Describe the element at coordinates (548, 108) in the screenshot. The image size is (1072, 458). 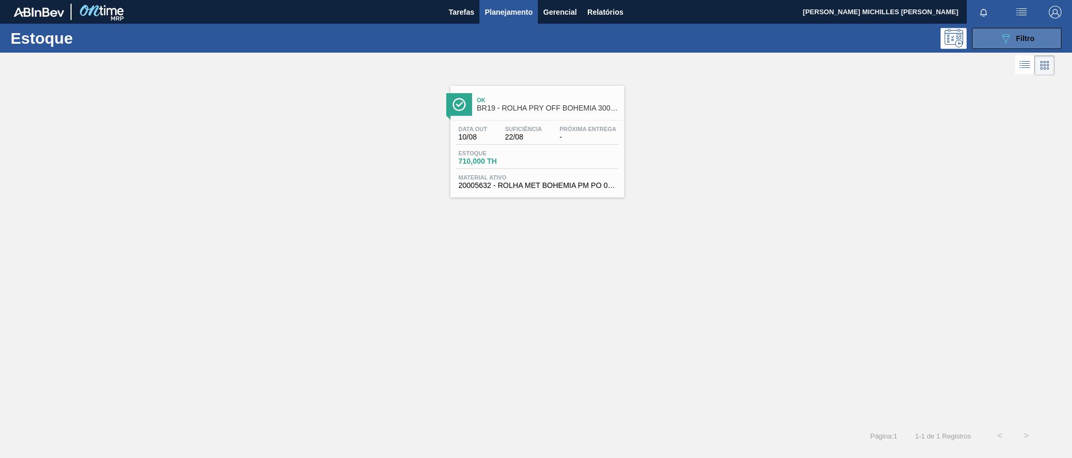
I see `span: BR19 - ROLHA PRY OFF BOHEMIA 300ML` at that location.